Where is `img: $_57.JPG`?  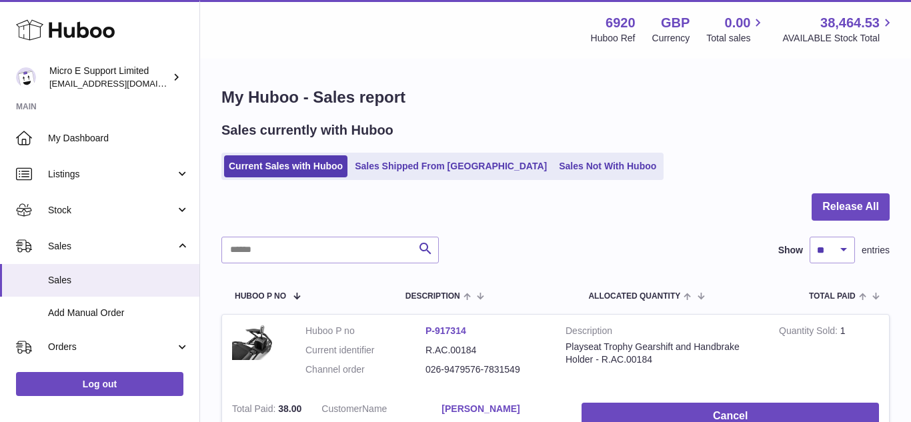 img: $_57.JPG is located at coordinates (259, 342).